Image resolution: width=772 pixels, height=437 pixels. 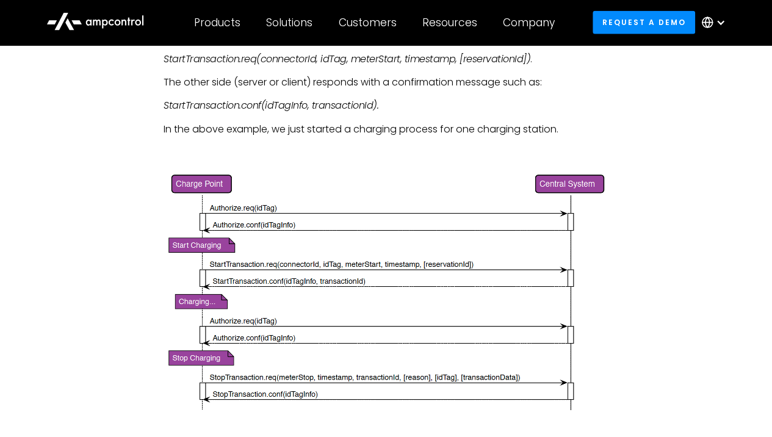 I want to click on p: In the above example, we just started a charging process for one charging station., so click(x=386, y=129).